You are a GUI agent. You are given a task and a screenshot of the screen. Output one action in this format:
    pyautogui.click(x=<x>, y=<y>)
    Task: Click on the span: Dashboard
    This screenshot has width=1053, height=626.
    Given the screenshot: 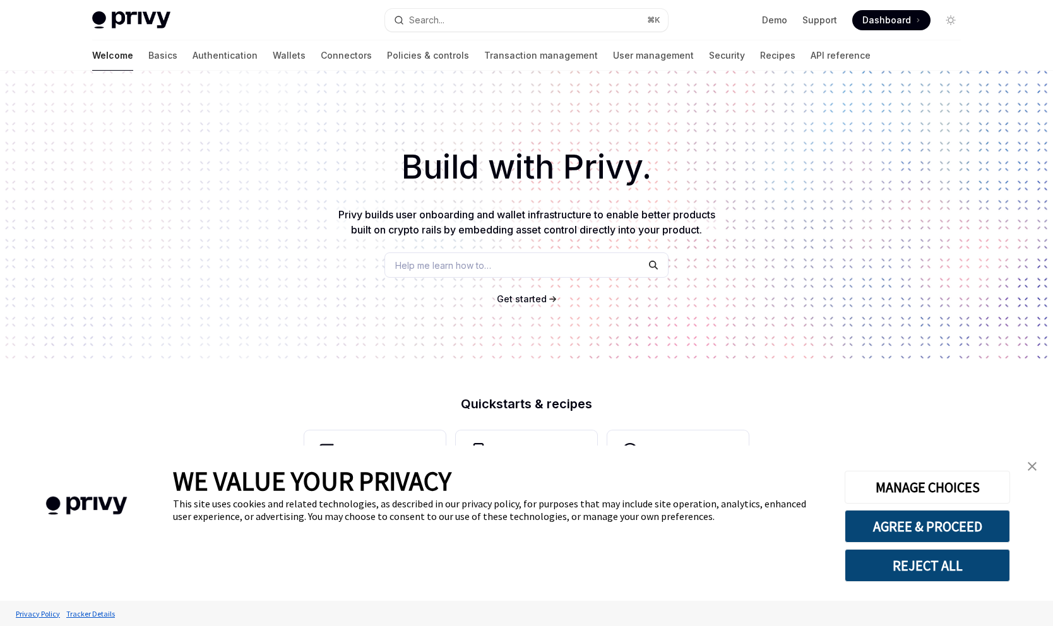 What is the action you would take?
    pyautogui.click(x=887, y=20)
    